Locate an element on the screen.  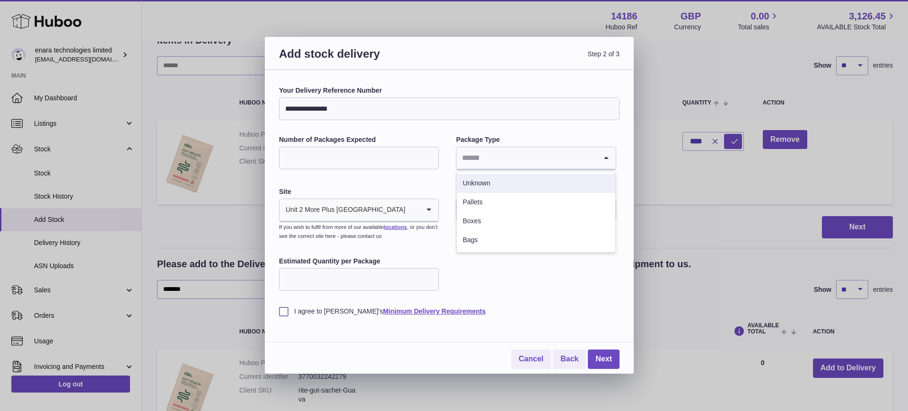
a: Minimum Delivery Requirements is located at coordinates (434, 311).